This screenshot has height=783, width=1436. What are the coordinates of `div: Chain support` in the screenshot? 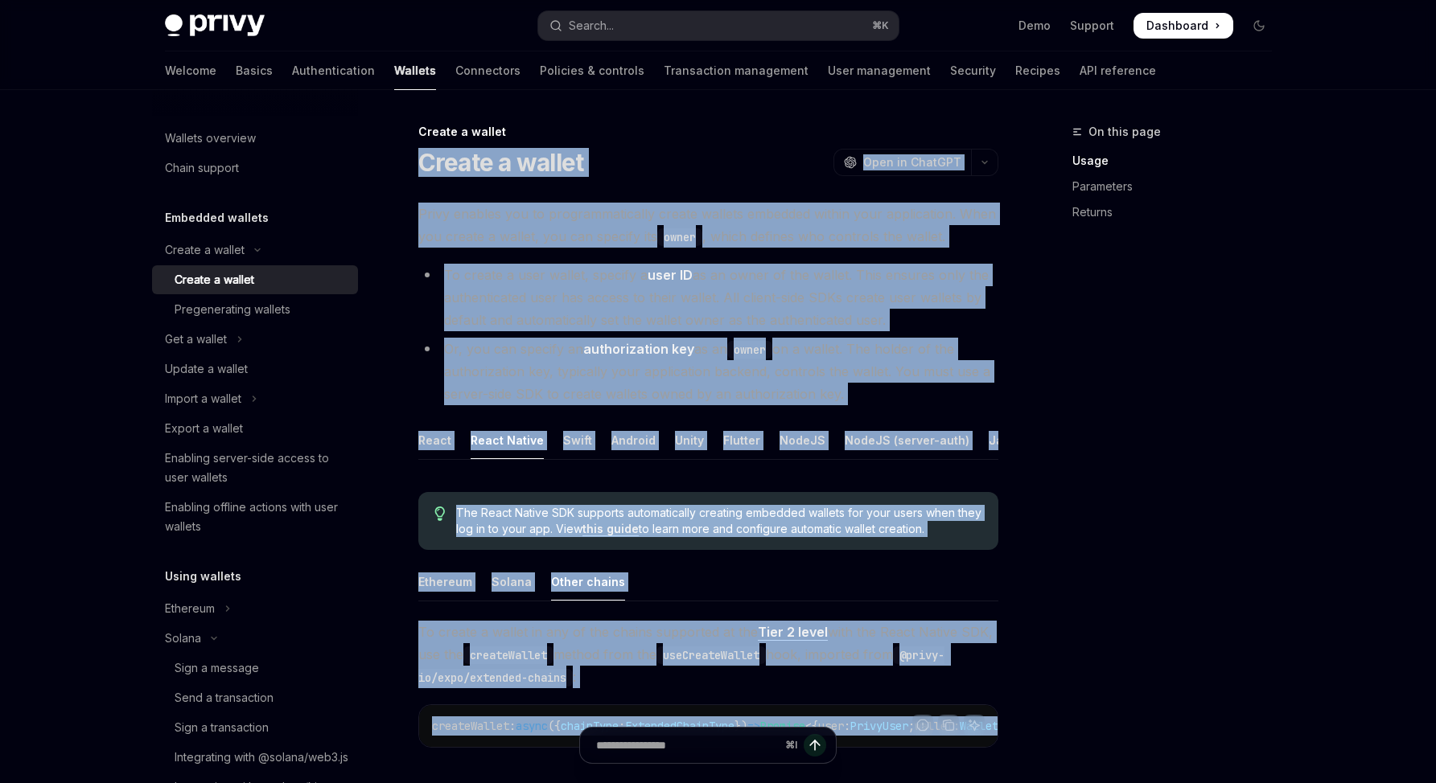 It's located at (202, 168).